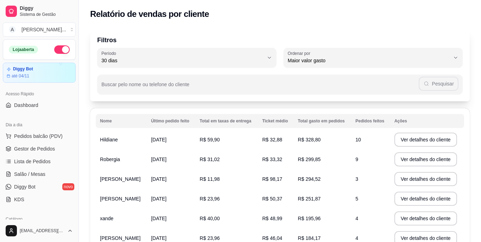 This screenshot has width=481, height=242. Describe the element at coordinates (359, 140) in the screenshot. I see `span: 10` at that location.